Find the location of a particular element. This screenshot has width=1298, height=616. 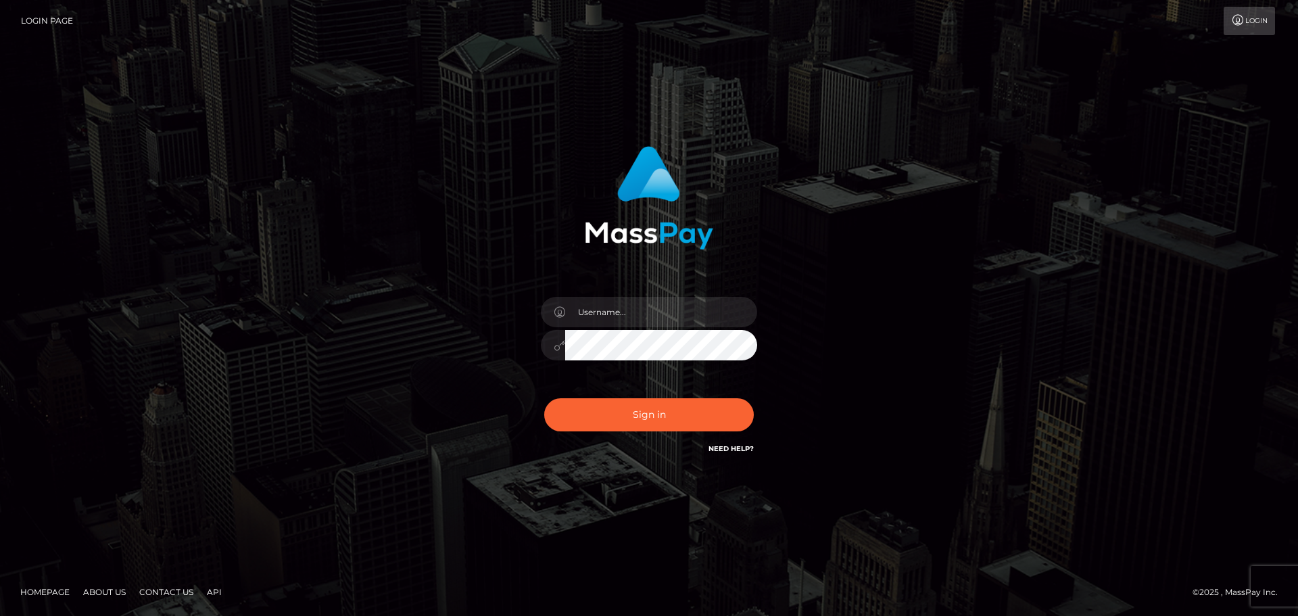

a: Login Page is located at coordinates (47, 21).